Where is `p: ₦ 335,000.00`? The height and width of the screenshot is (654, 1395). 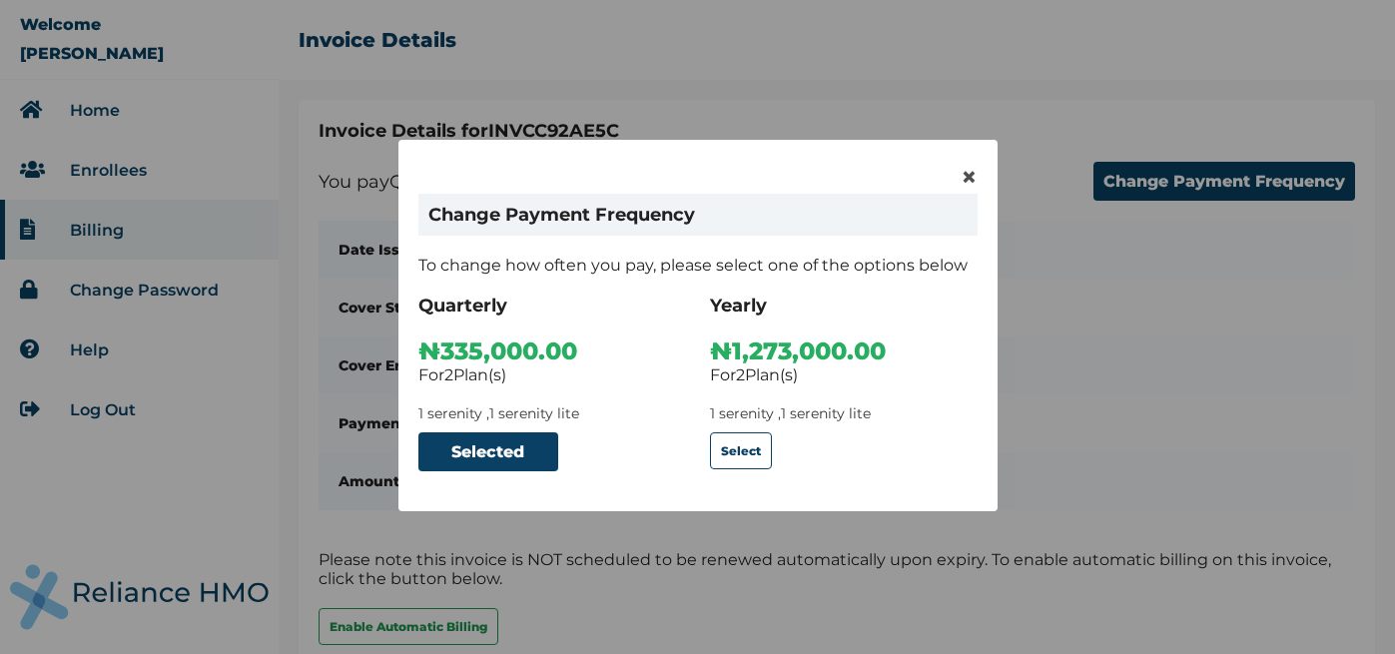 p: ₦ 335,000.00 is located at coordinates (544, 351).